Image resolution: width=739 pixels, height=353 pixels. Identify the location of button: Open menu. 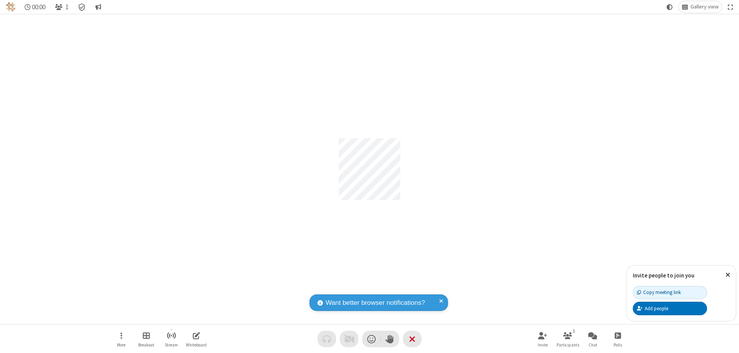
(121, 338).